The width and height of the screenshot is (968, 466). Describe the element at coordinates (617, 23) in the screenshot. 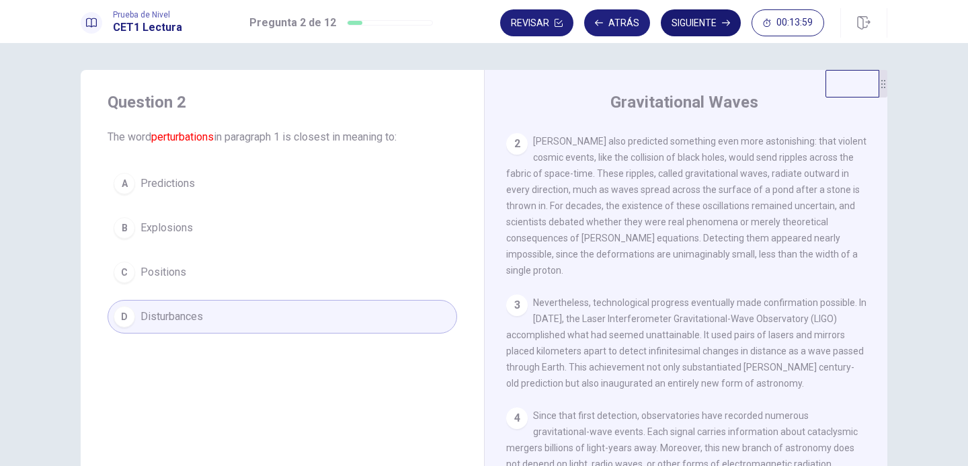

I see `button: Atrás` at that location.